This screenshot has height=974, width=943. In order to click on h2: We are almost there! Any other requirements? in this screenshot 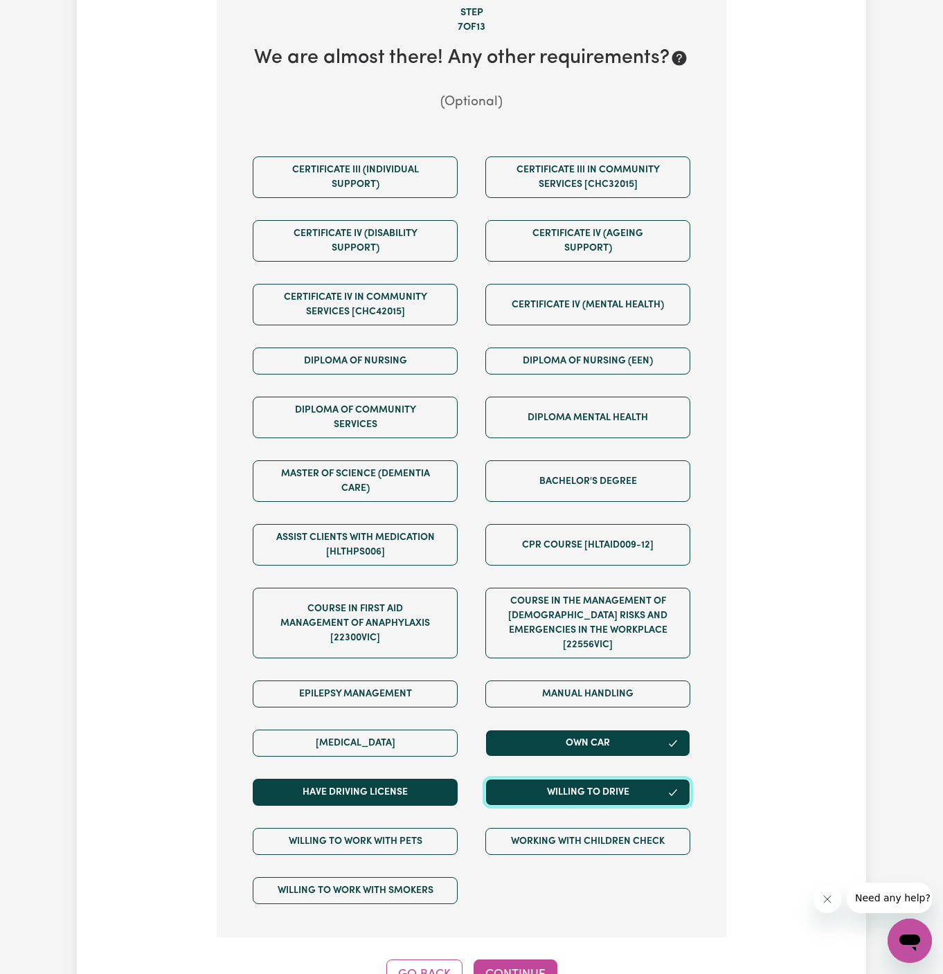, I will do `click(472, 58)`.